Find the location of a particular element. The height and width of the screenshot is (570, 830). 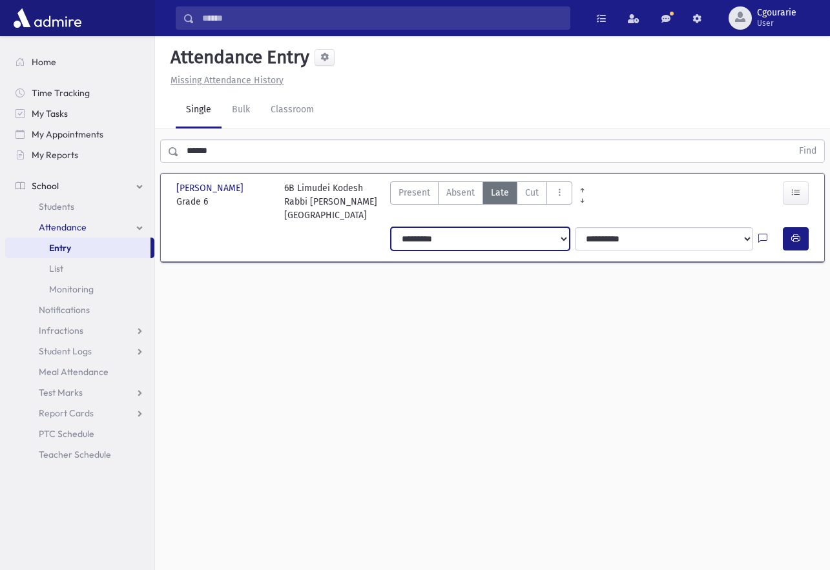

span: Time Tracking is located at coordinates (61, 93).